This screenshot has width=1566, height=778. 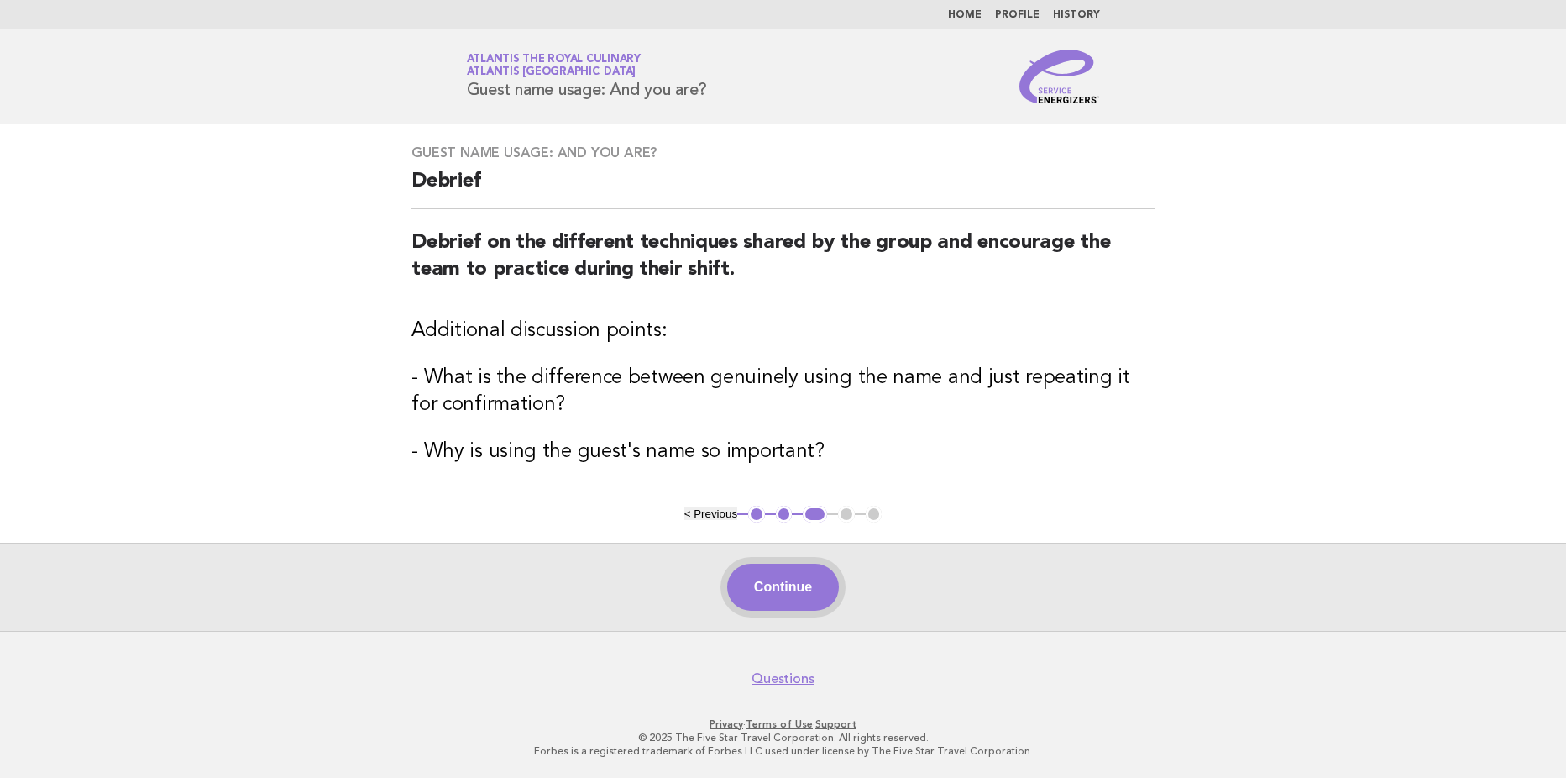 I want to click on h3: Additional discussion points:, so click(x=783, y=331).